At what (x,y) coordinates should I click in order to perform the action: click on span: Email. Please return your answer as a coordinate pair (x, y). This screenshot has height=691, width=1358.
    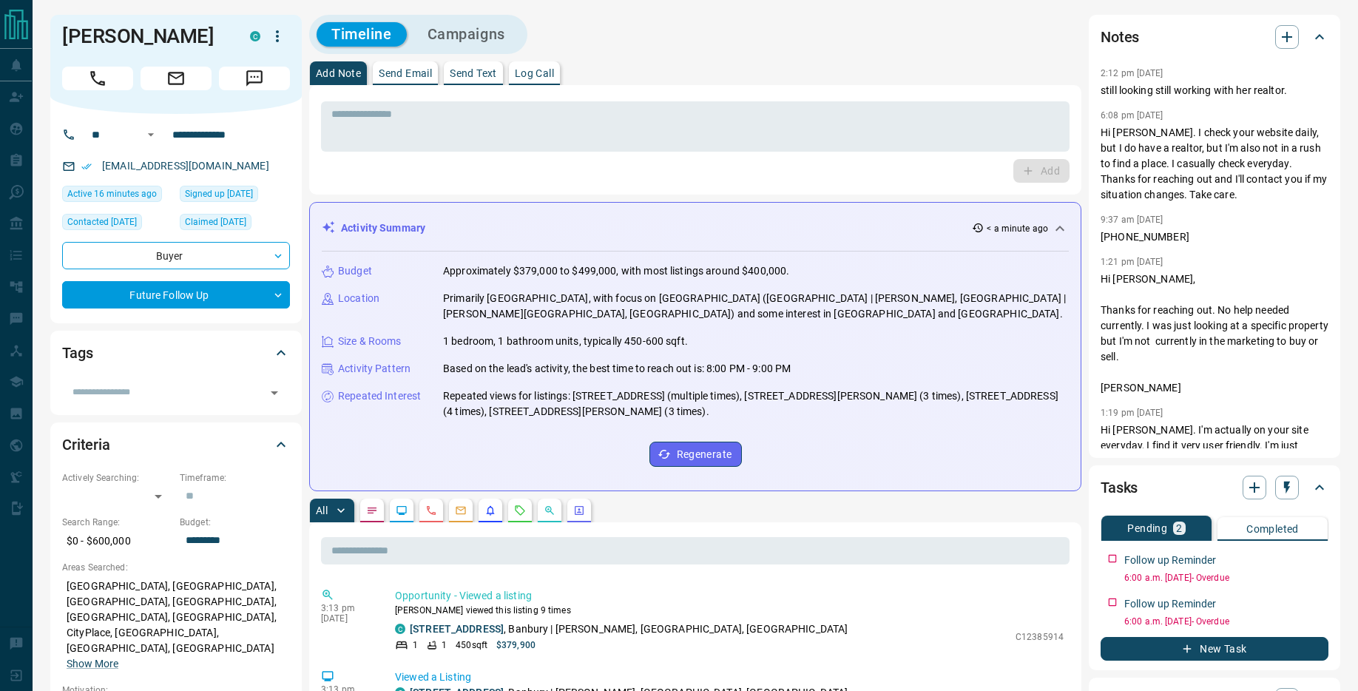
    Looking at the image, I should click on (176, 78).